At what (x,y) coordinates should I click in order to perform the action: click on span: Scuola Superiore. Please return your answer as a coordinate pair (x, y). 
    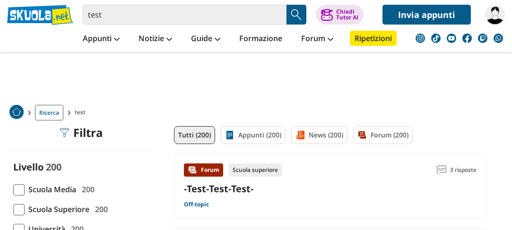
    Looking at the image, I should click on (57, 209).